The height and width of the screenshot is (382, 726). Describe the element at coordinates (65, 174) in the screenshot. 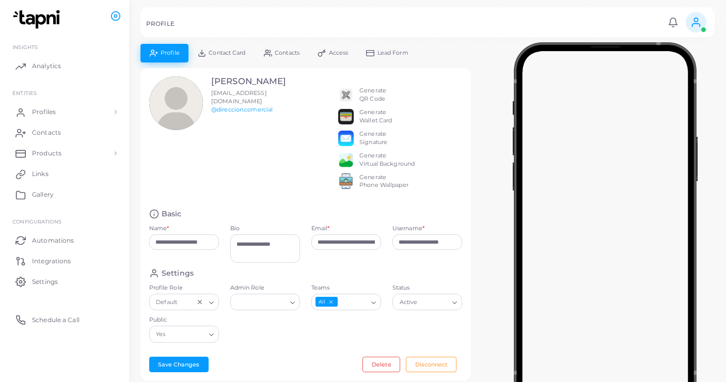

I see `a: Links` at that location.